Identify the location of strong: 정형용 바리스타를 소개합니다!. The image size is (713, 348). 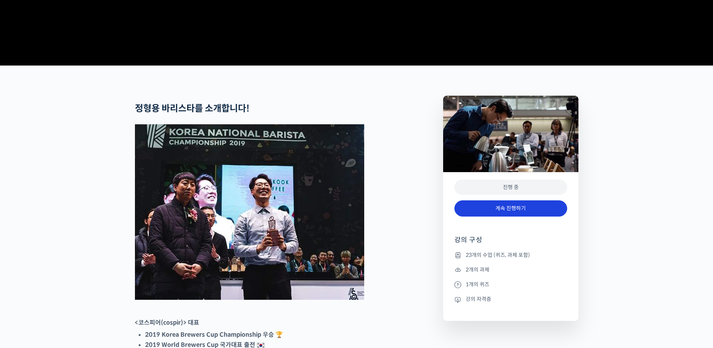
(192, 108).